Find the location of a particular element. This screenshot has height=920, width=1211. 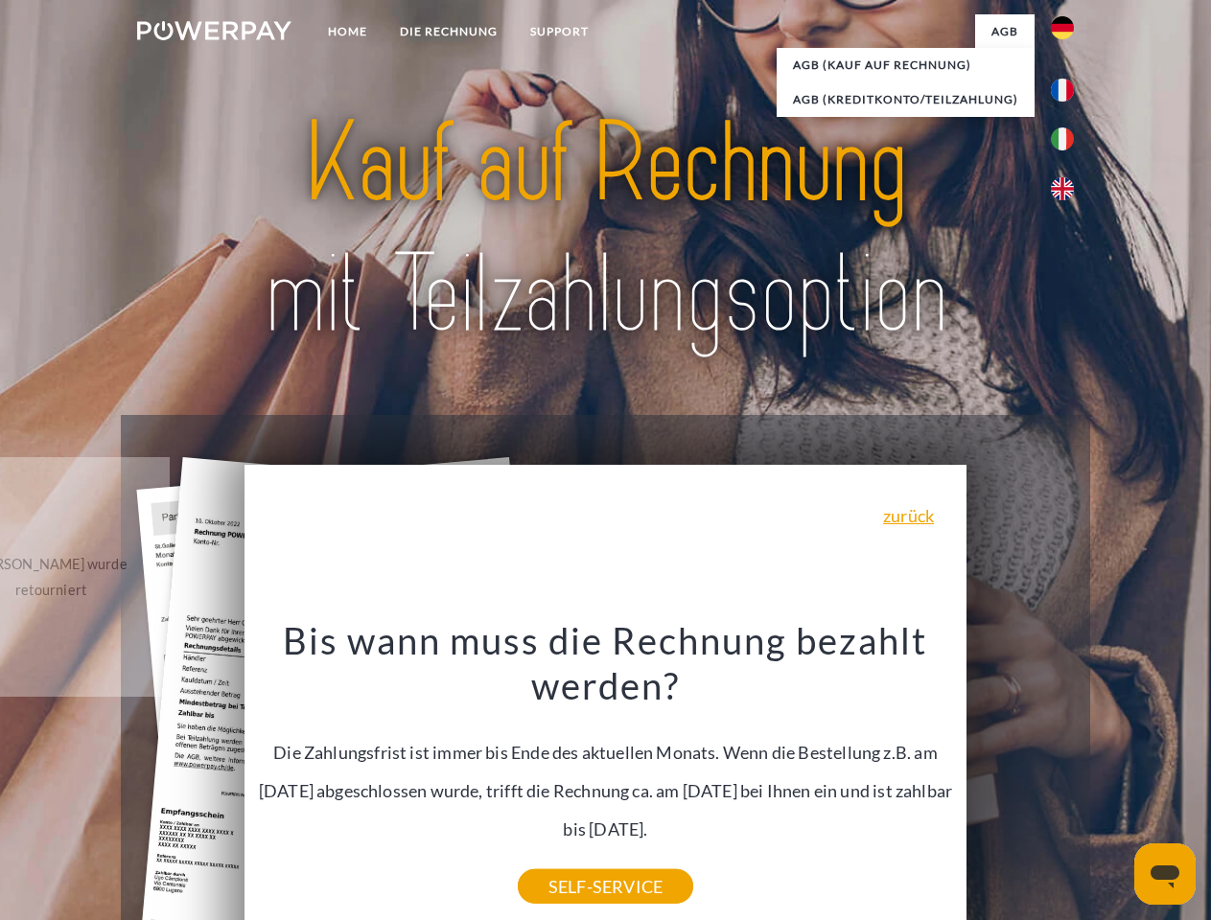

img: en is located at coordinates (1062, 189).